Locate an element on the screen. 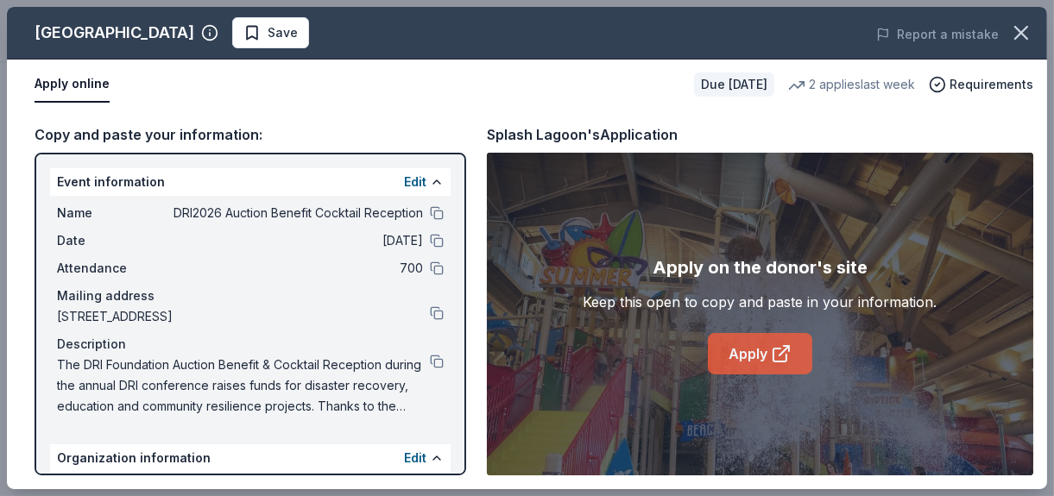 The width and height of the screenshot is (1054, 496). div: Copy and paste your information: is located at coordinates (250, 135).